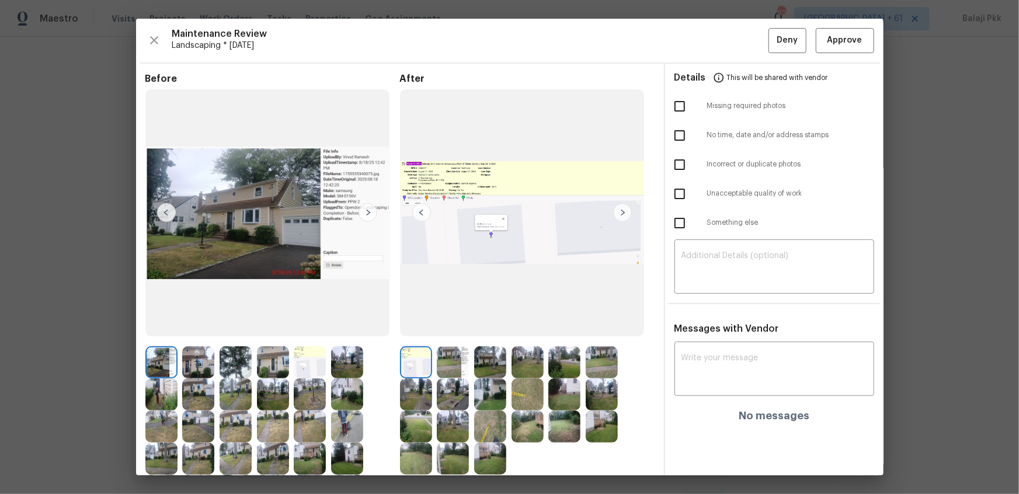 The width and height of the screenshot is (1019, 494). Describe the element at coordinates (790, 106) in the screenshot. I see `span: Missing required photos` at that location.